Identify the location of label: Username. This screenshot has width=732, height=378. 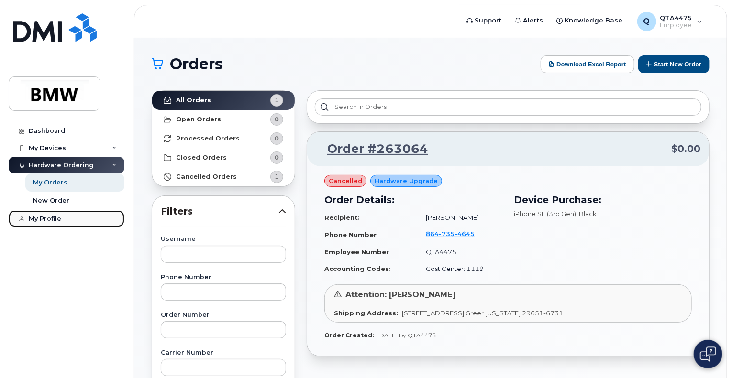
(223, 239).